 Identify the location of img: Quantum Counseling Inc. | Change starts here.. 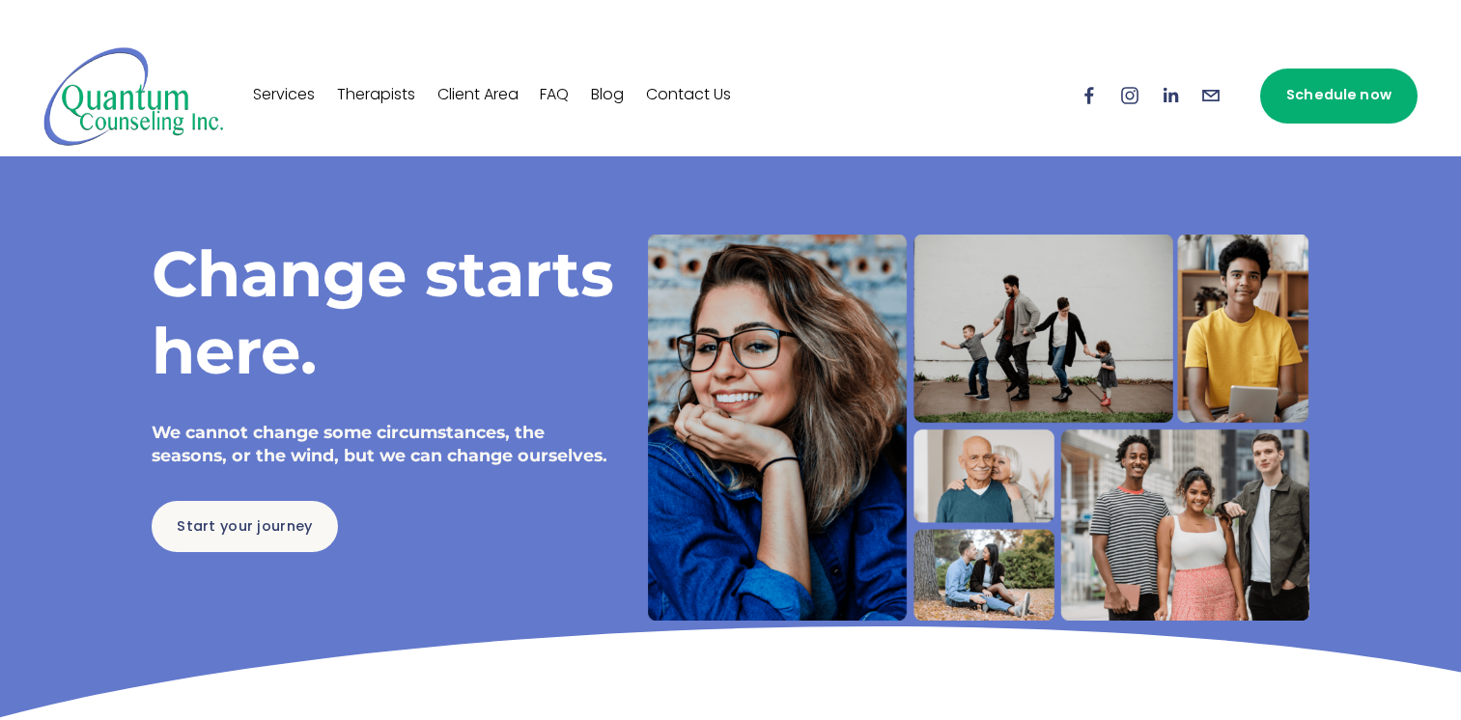
(133, 96).